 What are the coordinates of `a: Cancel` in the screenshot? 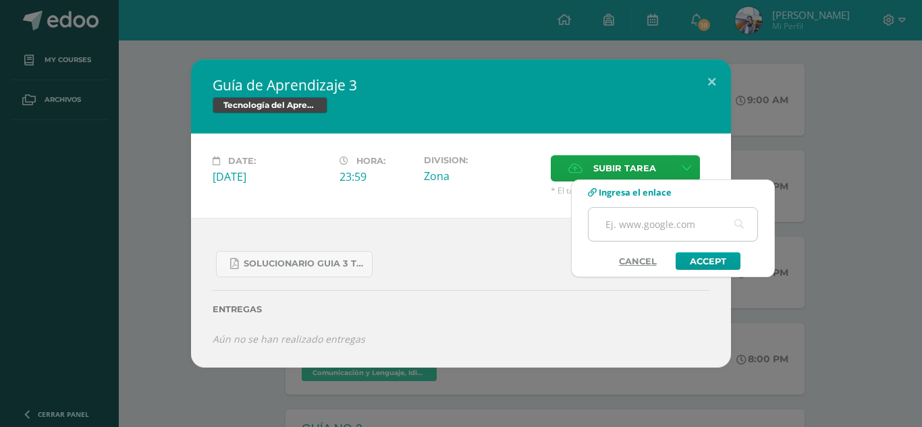 It's located at (638, 261).